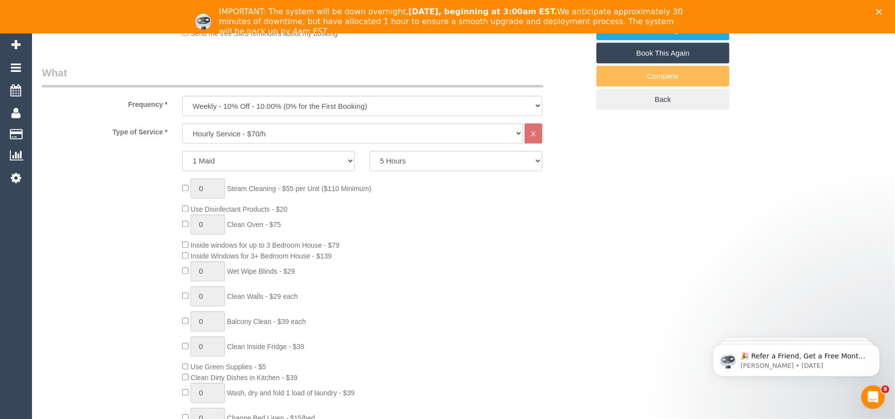 The width and height of the screenshot is (895, 419). Describe the element at coordinates (106, 33) in the screenshot. I see `p: 🎉 Refer a Friend, Get a Free Month! 🎉 Love Automaid? Share the love! When you refer a friend who ...` at that location.